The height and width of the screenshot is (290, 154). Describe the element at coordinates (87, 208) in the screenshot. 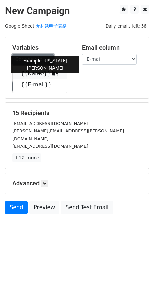

I see `a: Send Test Email` at that location.